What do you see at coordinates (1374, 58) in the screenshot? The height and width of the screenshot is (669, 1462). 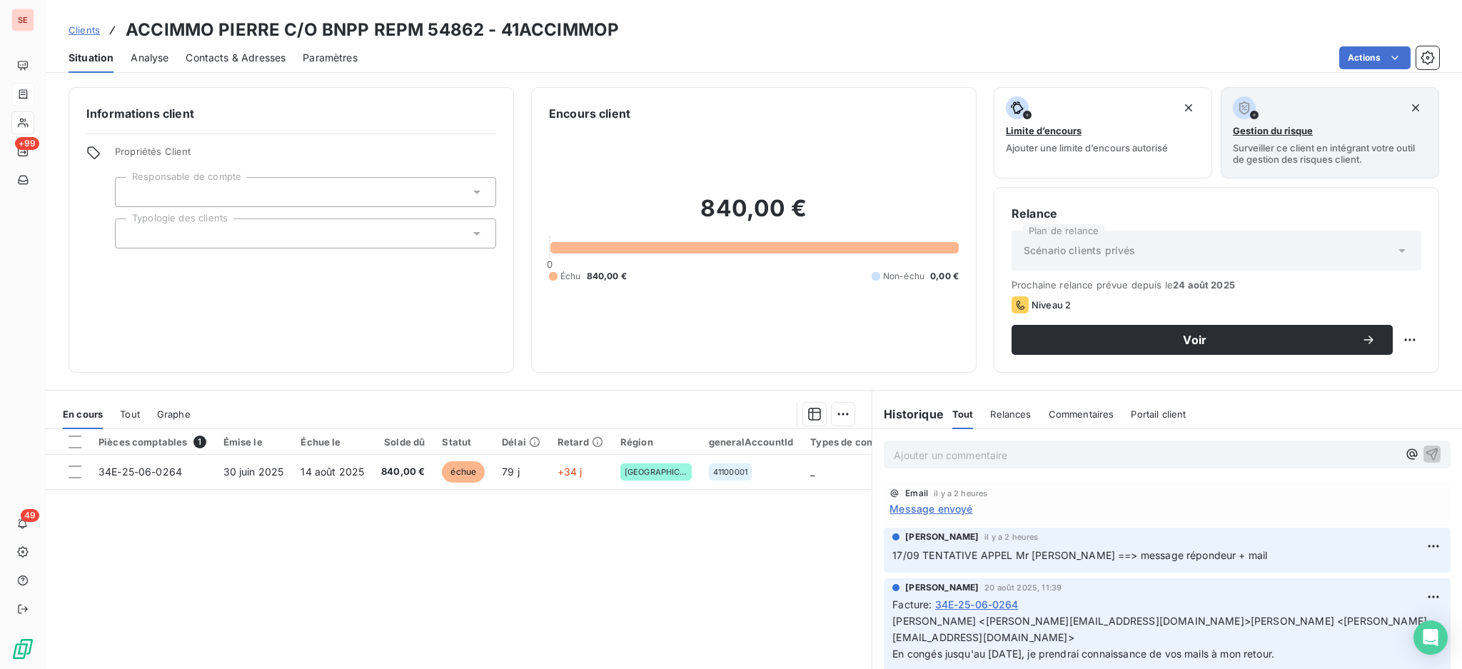 I see `button: Actions` at bounding box center [1374, 58].